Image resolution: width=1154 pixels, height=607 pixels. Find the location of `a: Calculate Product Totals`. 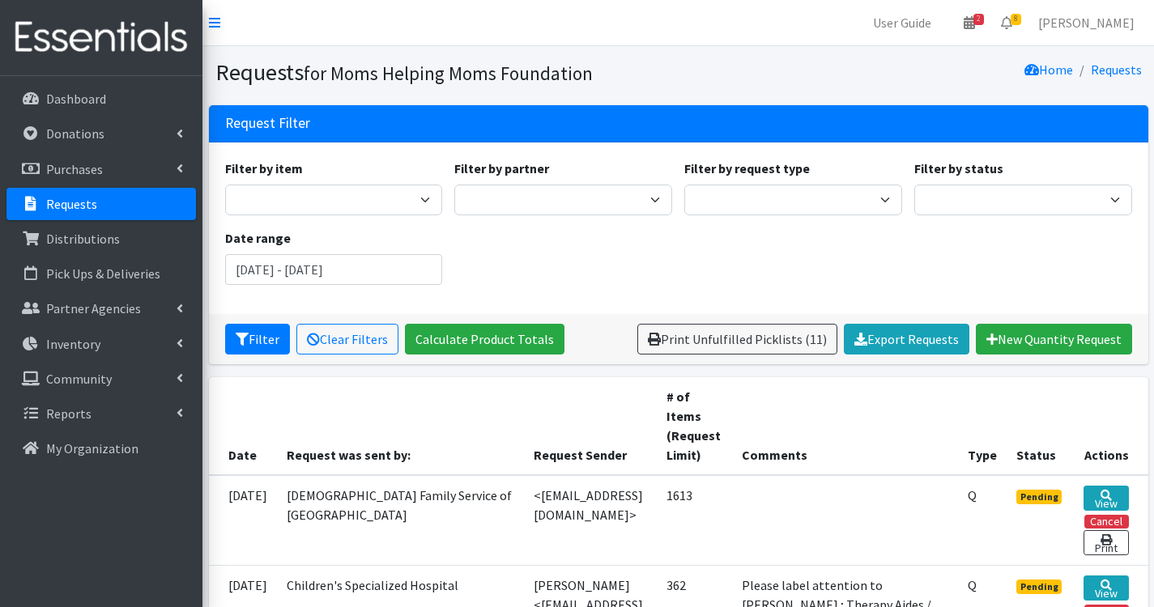

a: Calculate Product Totals is located at coordinates (484, 339).